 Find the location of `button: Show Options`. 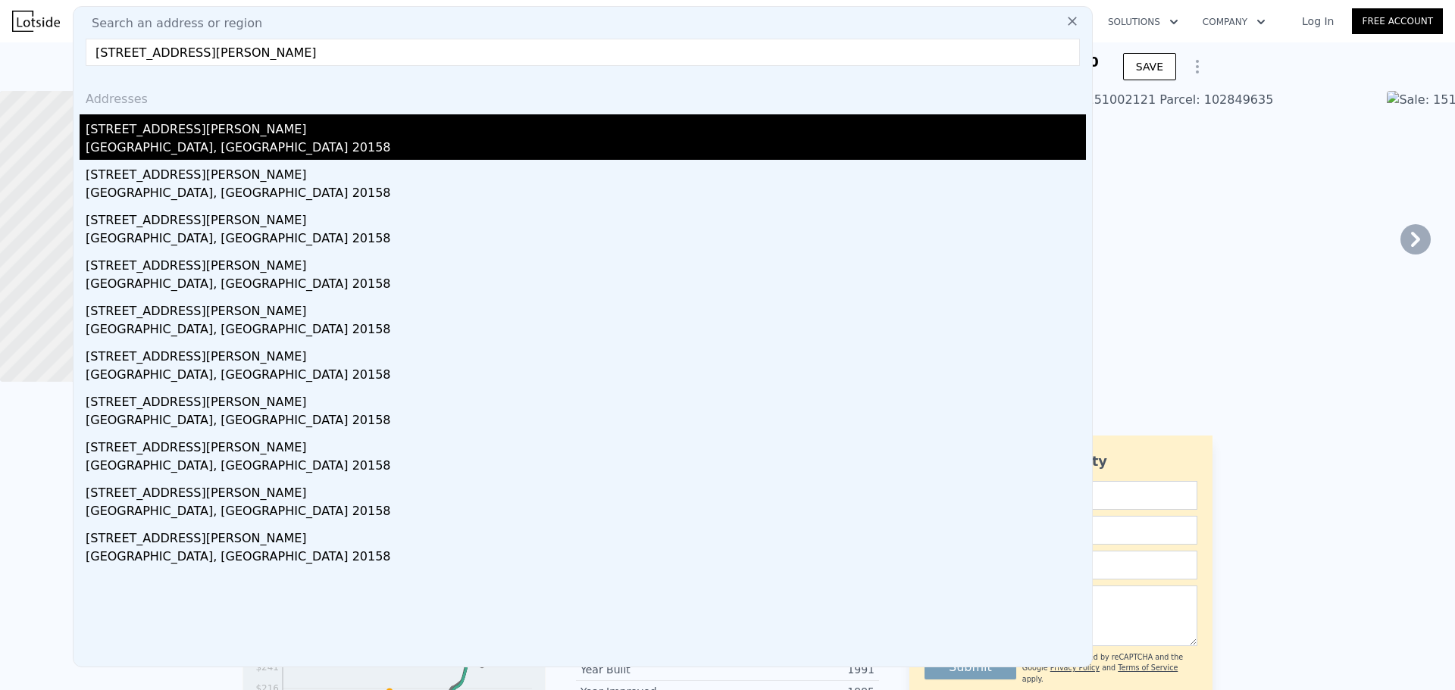

button: Show Options is located at coordinates (1197, 67).